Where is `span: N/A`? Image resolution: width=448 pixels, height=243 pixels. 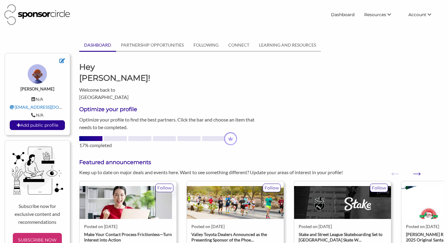
span: N/A is located at coordinates (39, 99).